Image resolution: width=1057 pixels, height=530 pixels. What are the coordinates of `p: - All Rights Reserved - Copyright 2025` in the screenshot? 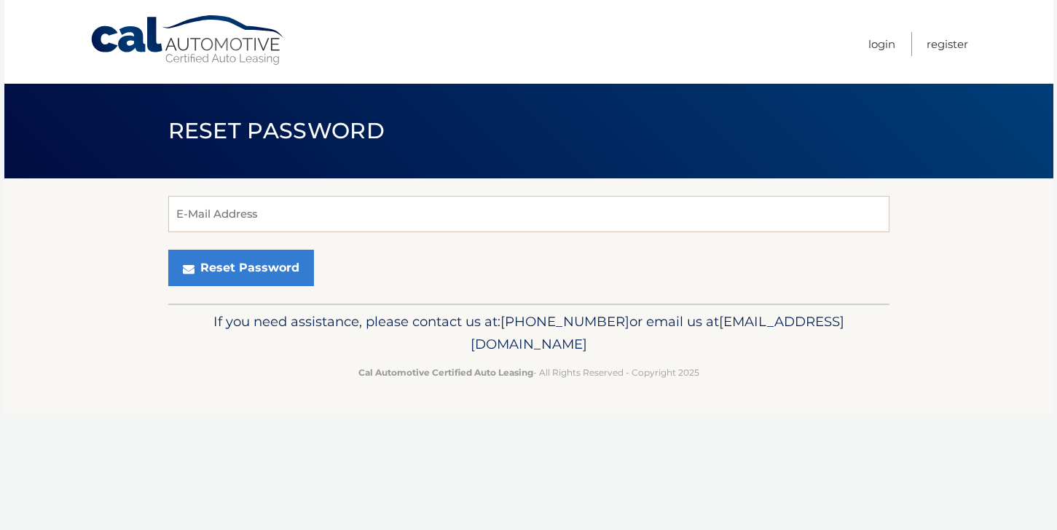 It's located at (529, 372).